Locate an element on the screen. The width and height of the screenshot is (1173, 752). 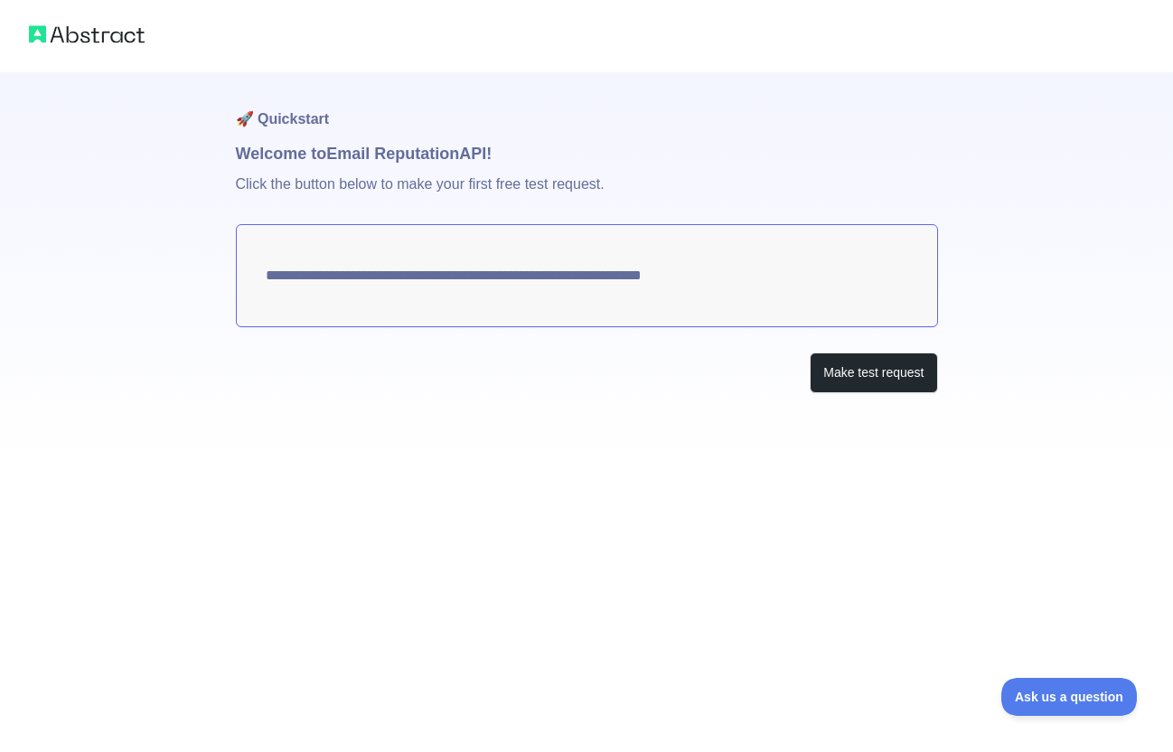
p: Click the button below to make your first free test request. is located at coordinates (587, 195).